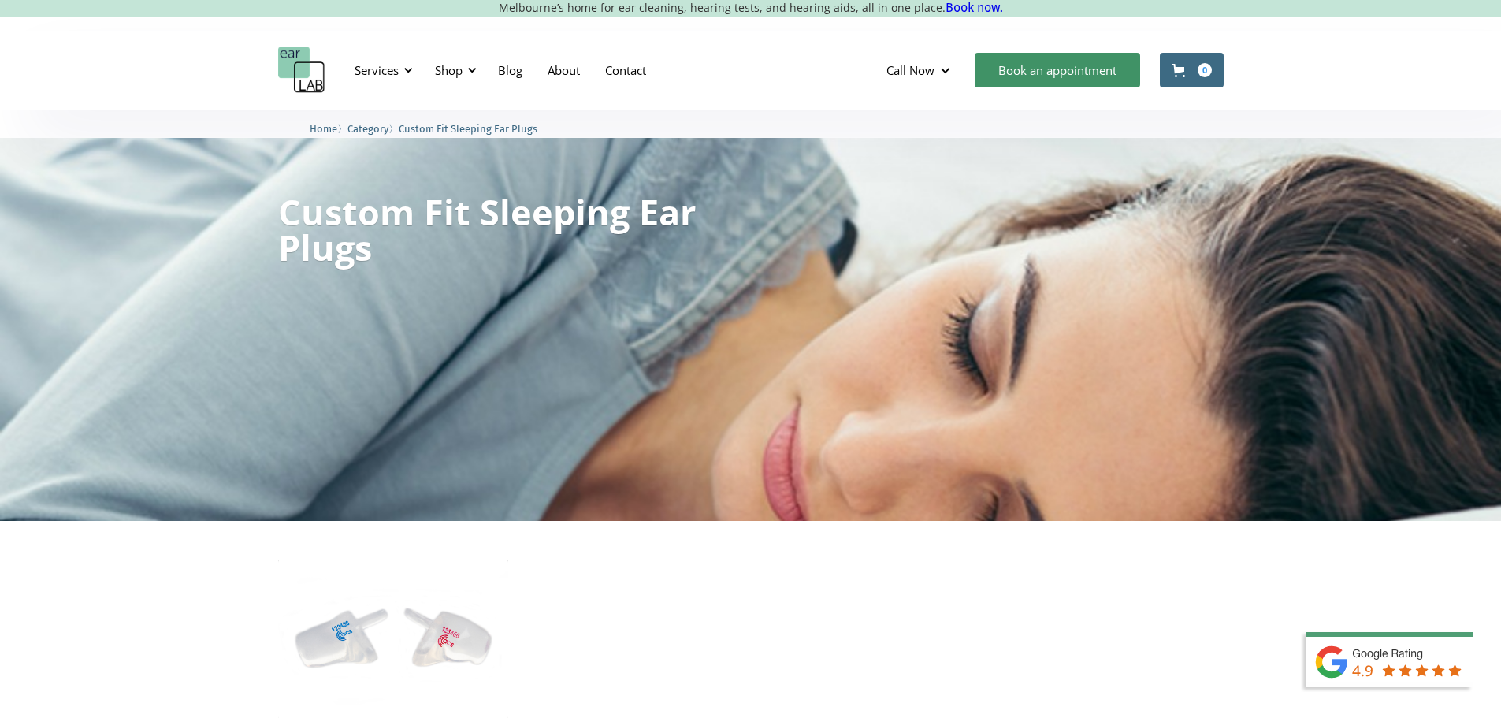 The height and width of the screenshot is (718, 1501). What do you see at coordinates (468, 128) in the screenshot?
I see `a: Custom Fit Sleeping Ear Plugs` at bounding box center [468, 128].